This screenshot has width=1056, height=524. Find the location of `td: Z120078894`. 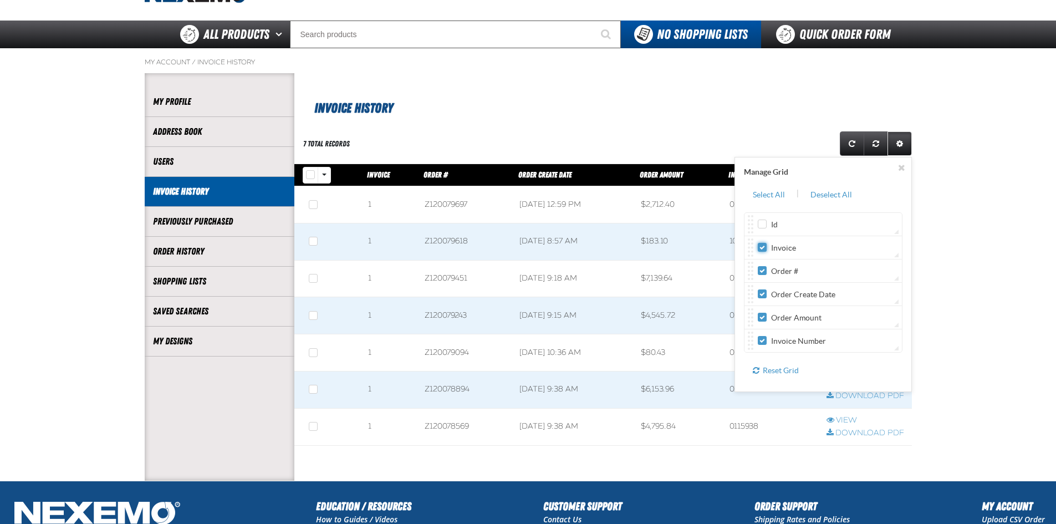

td: Z120078894 is located at coordinates (464, 390).